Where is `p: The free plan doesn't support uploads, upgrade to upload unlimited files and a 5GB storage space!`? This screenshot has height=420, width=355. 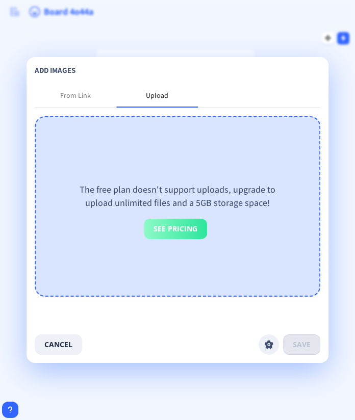 p: The free plan doesn't support uploads, upgrade to upload unlimited files and a 5GB storage space! is located at coordinates (178, 196).